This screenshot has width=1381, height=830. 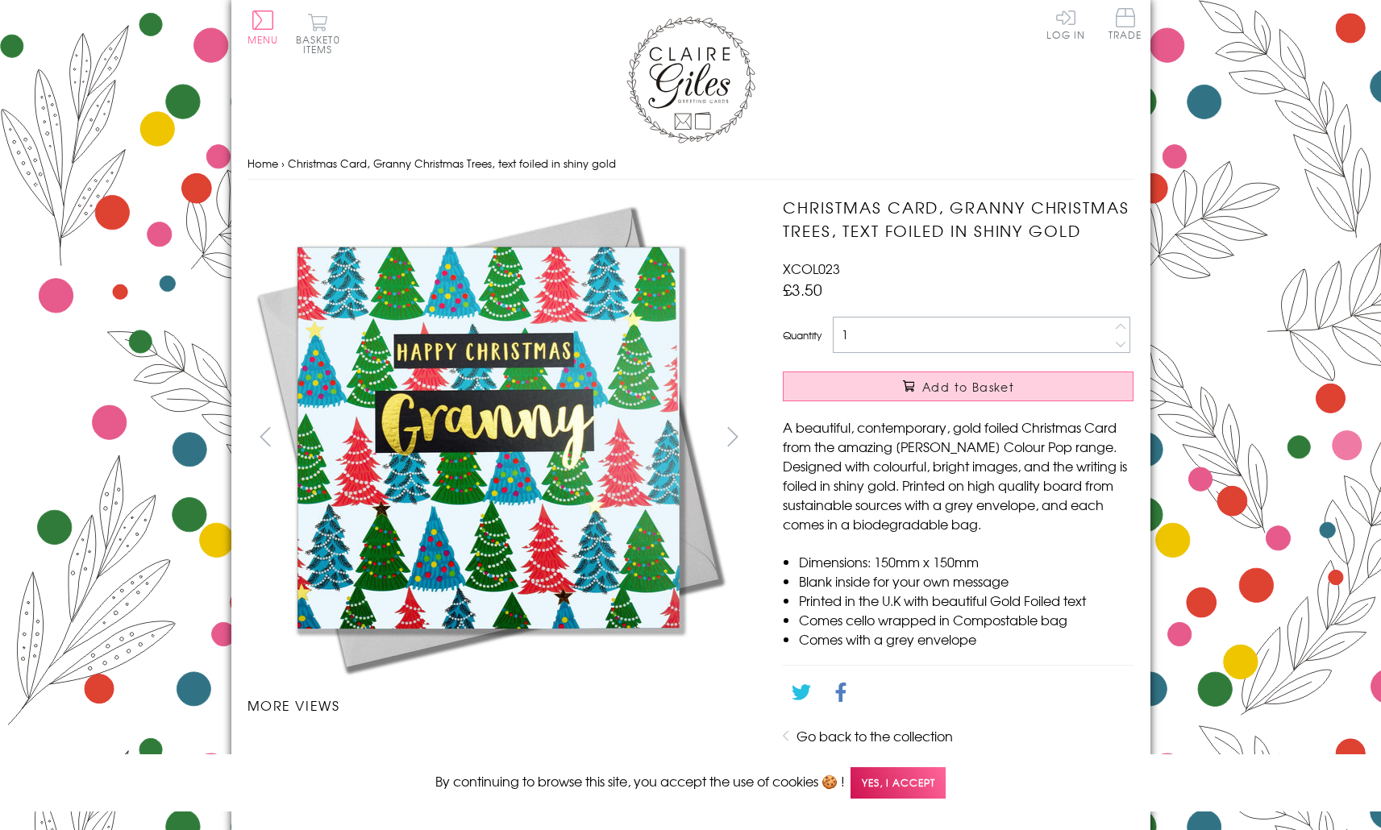 I want to click on span: 0 items, so click(x=322, y=44).